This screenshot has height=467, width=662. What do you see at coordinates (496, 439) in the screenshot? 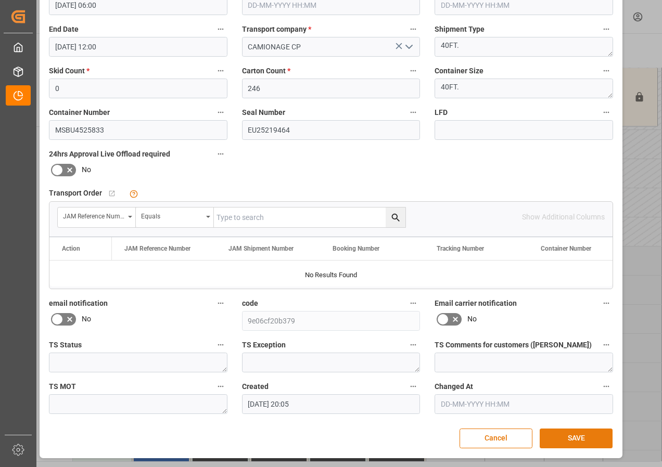
I see `button: Cancel` at bounding box center [496, 439].